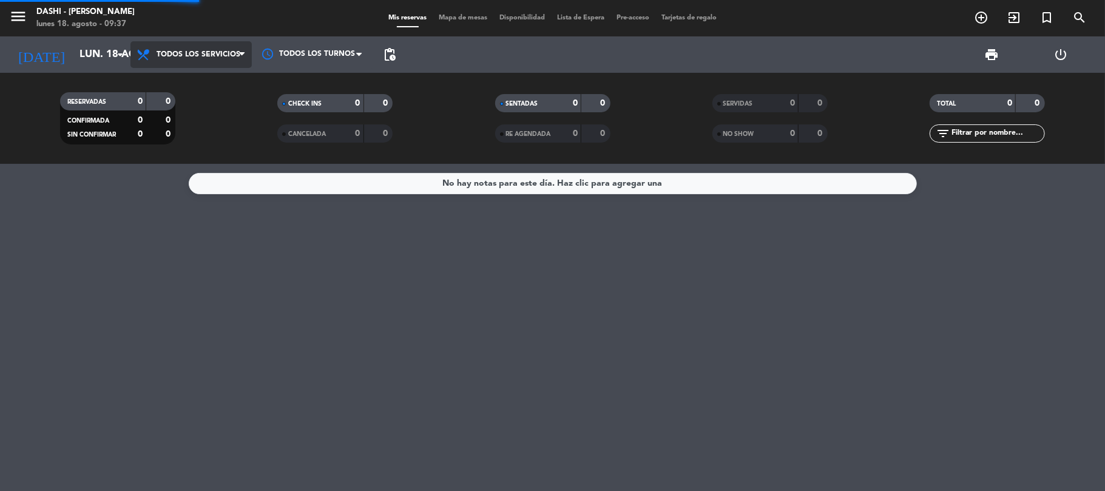 The width and height of the screenshot is (1105, 491). Describe the element at coordinates (738, 104) in the screenshot. I see `span: SERVIDAS` at that location.